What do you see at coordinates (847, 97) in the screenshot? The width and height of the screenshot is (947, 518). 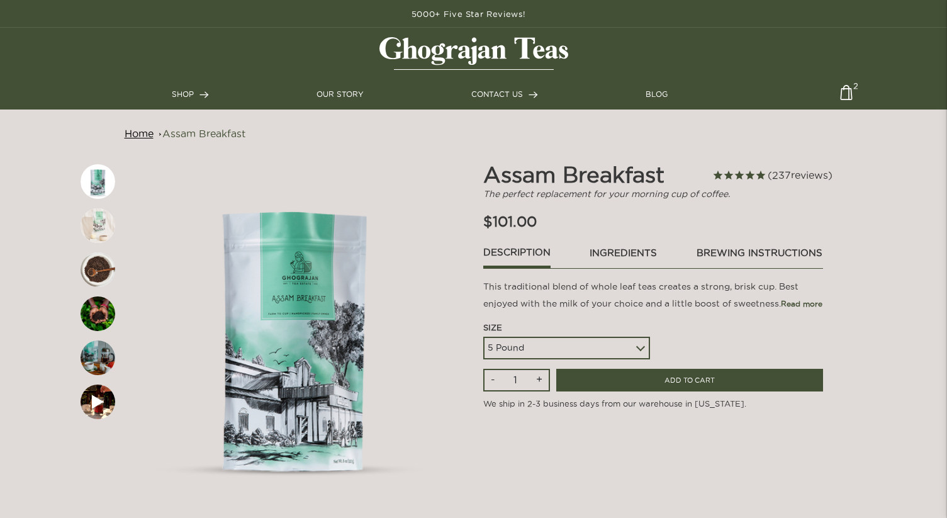 I see `img: cart-icon-matt.svg` at bounding box center [847, 97].